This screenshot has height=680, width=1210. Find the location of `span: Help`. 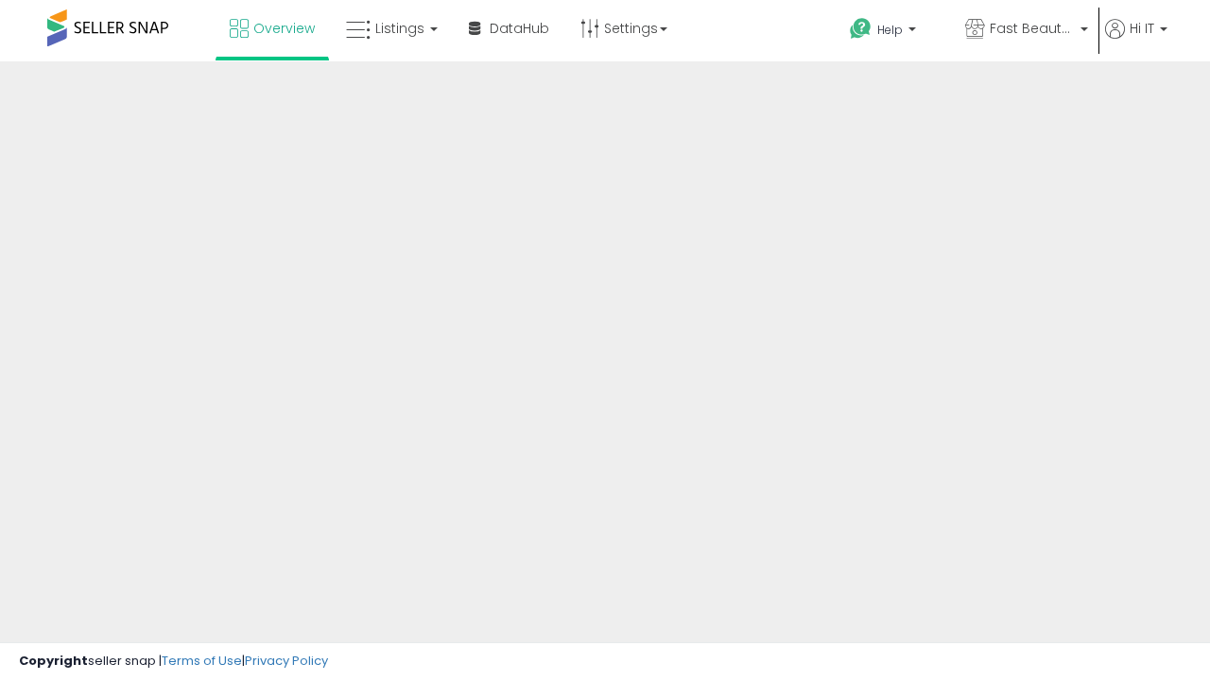

span: Help is located at coordinates (889, 29).